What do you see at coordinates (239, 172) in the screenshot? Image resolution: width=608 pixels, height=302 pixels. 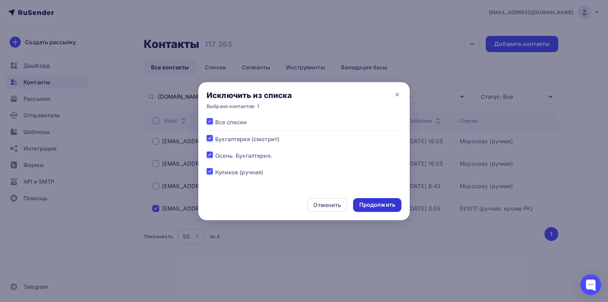 I see `span: Куликов (ручная)` at bounding box center [239, 172].